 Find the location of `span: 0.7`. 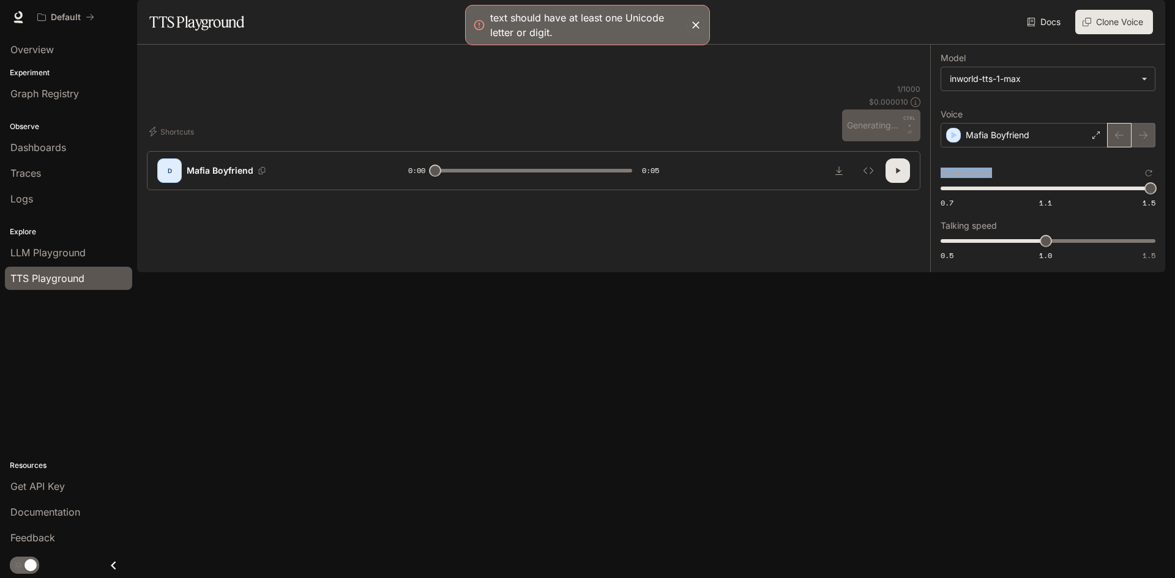

span: 0.7 is located at coordinates (946, 203).